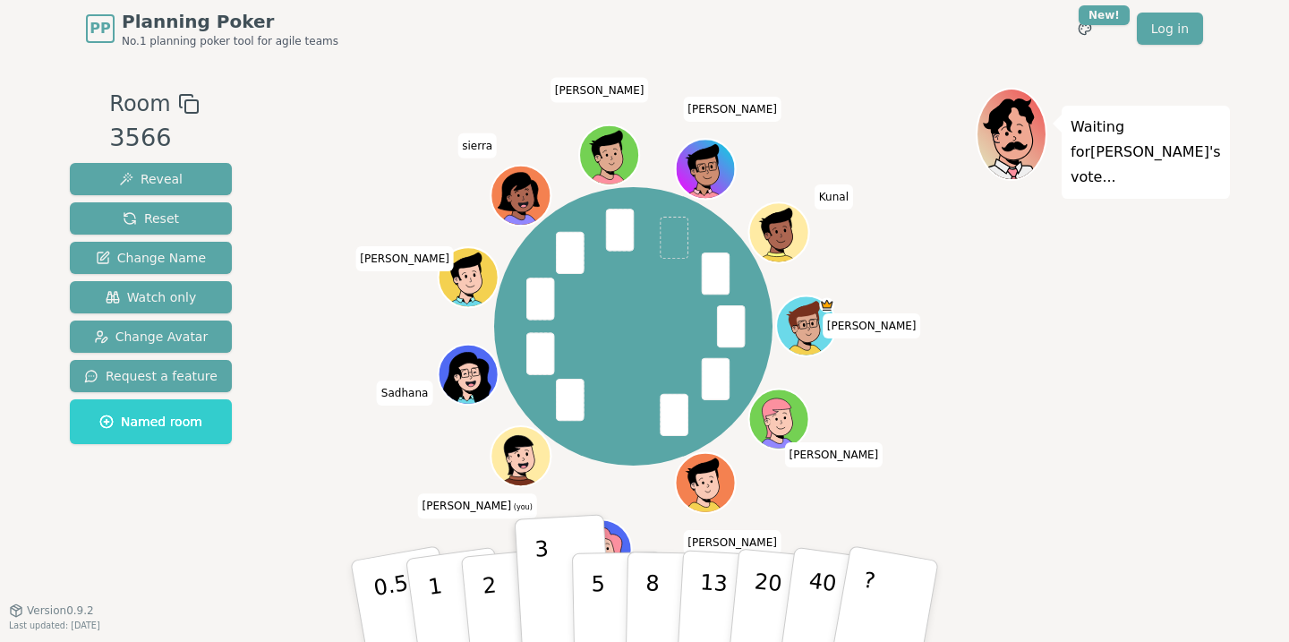 The image size is (1289, 642). Describe the element at coordinates (60, 610) in the screenshot. I see `span: Version 0.9.2` at that location.